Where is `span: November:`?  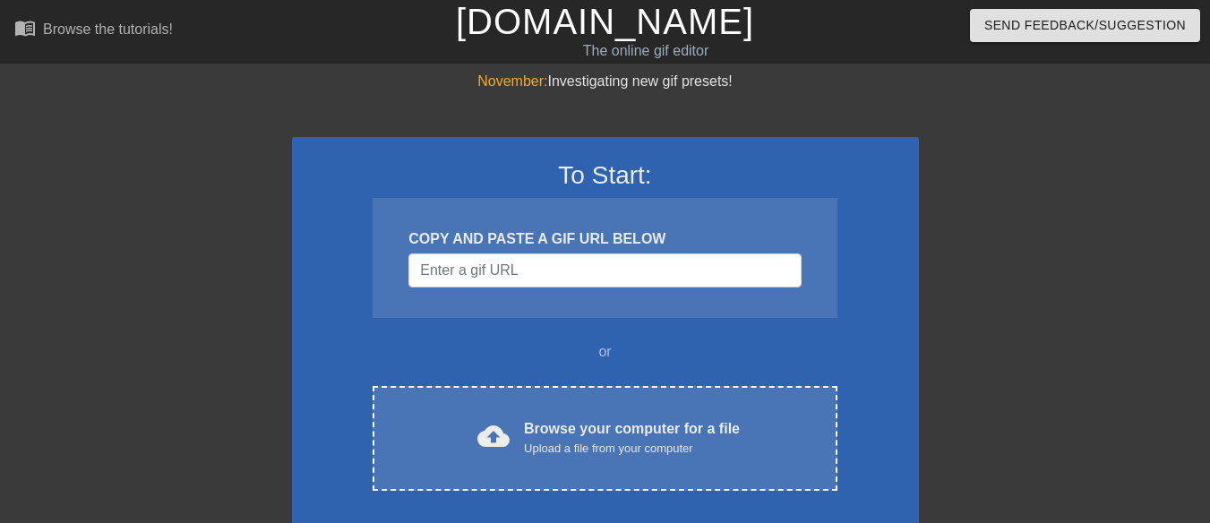
span: November: is located at coordinates (512, 81).